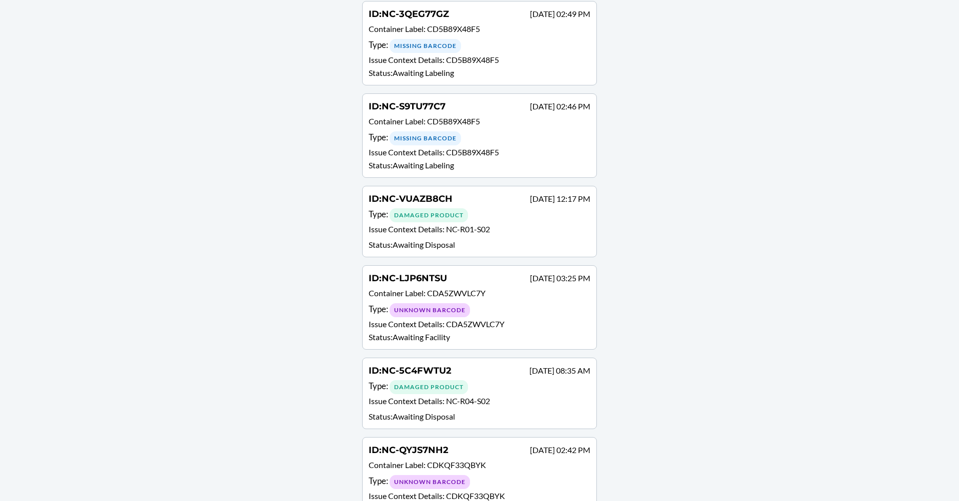  Describe the element at coordinates (415, 450) in the screenshot. I see `span: NC-QYJS7NH2` at that location.